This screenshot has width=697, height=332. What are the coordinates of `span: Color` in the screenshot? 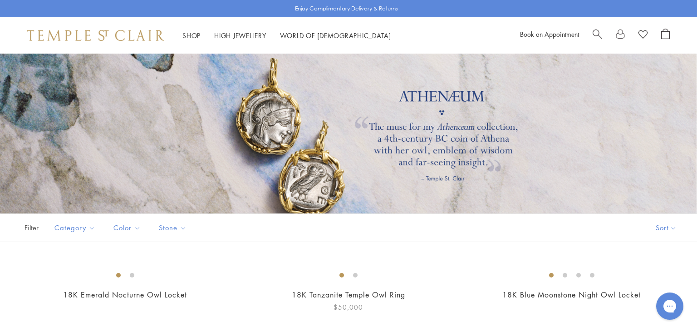 It's located at (128, 227).